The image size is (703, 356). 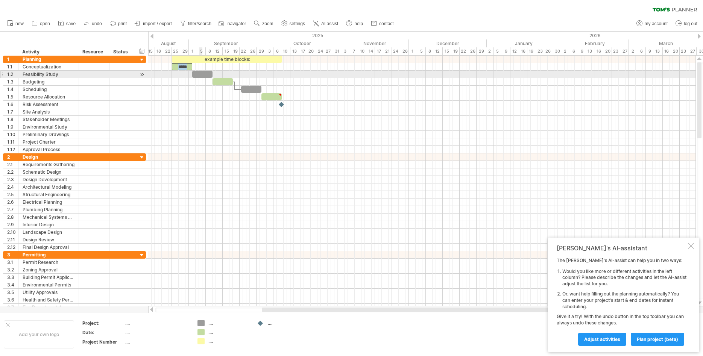 What do you see at coordinates (49, 210) in the screenshot?
I see `div: Plumbing Planning` at bounding box center [49, 210].